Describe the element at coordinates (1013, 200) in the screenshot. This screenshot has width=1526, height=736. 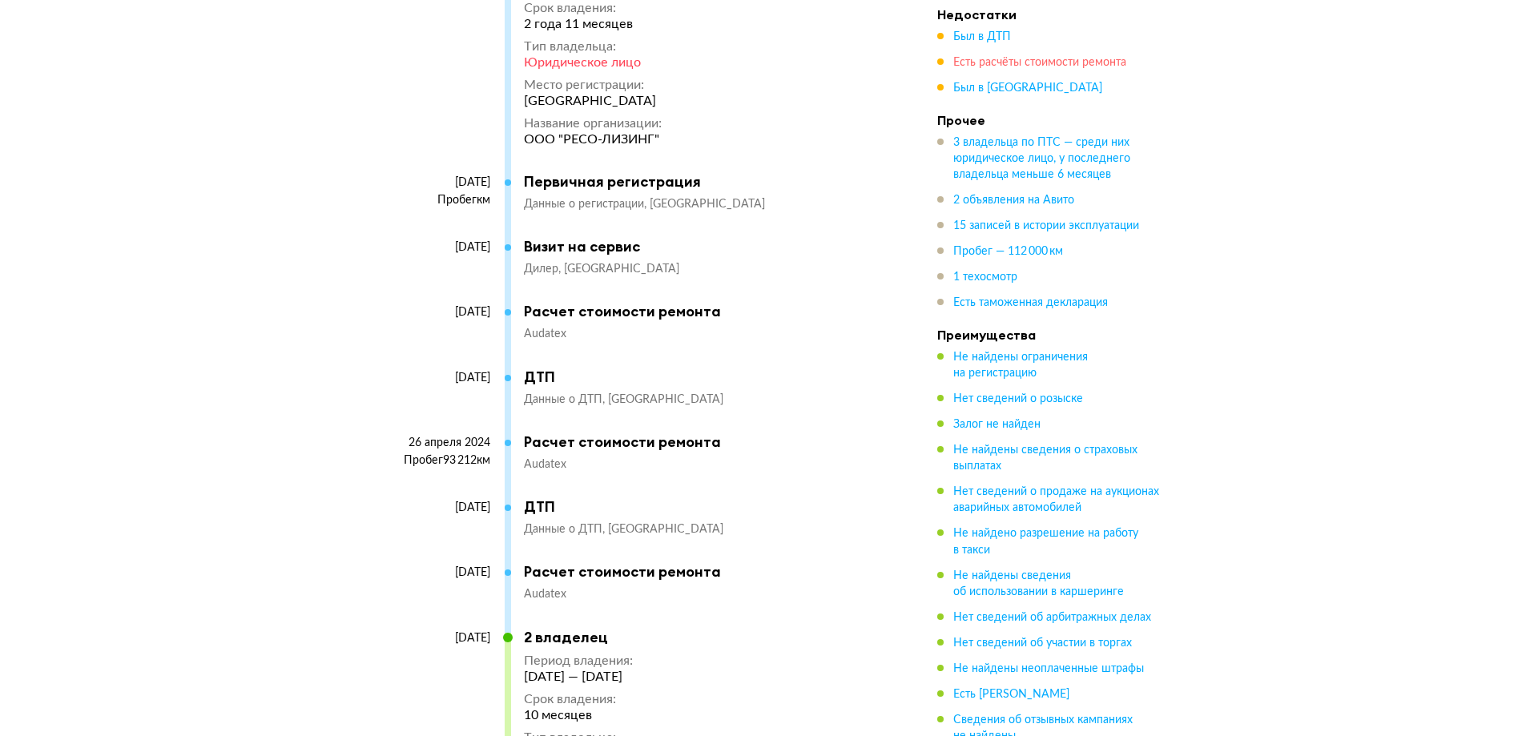
I see `span: 2 объявления на Авито` at that location.